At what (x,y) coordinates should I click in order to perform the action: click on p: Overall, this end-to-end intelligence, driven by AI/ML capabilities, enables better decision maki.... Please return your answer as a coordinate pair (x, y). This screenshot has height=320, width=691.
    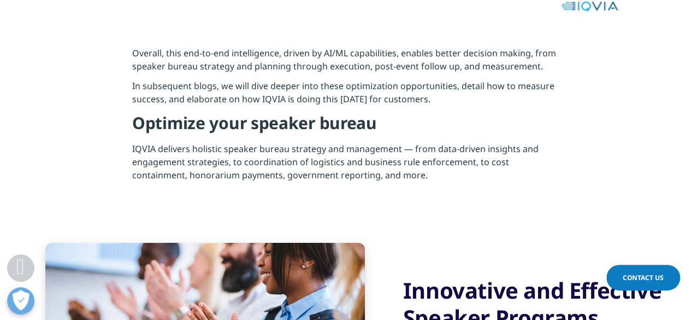
    Looking at the image, I should click on (345, 63).